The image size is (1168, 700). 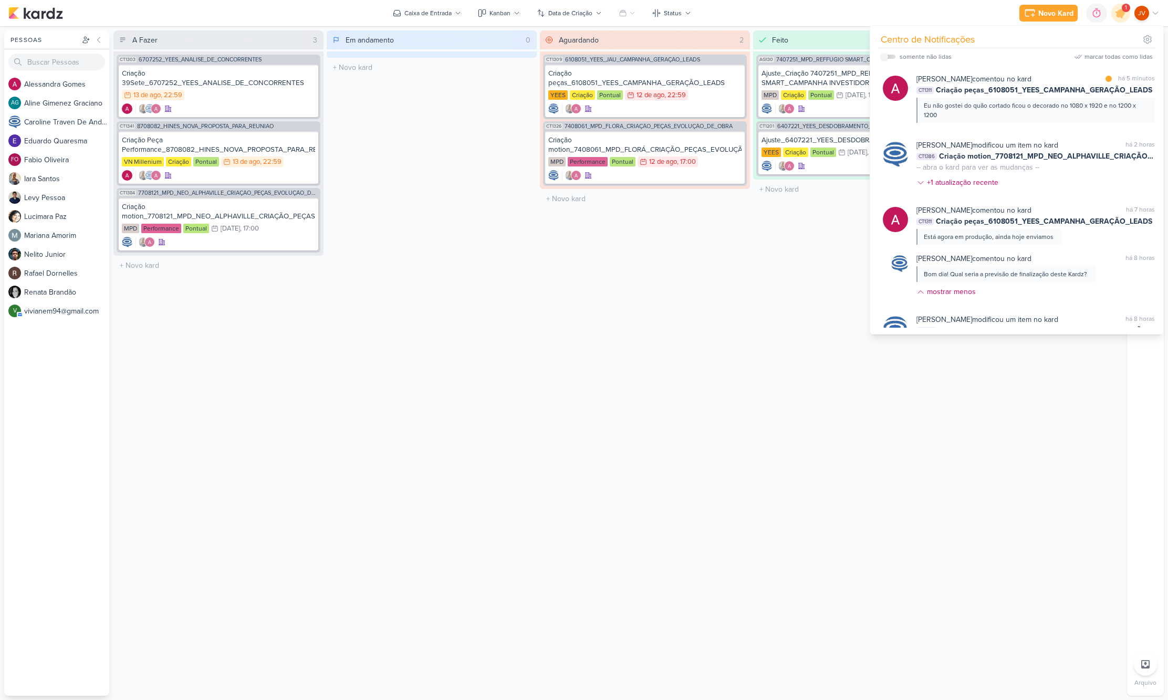 What do you see at coordinates (67, 160) in the screenshot?
I see `div: F a b i o O l i v e i r a` at bounding box center [67, 160].